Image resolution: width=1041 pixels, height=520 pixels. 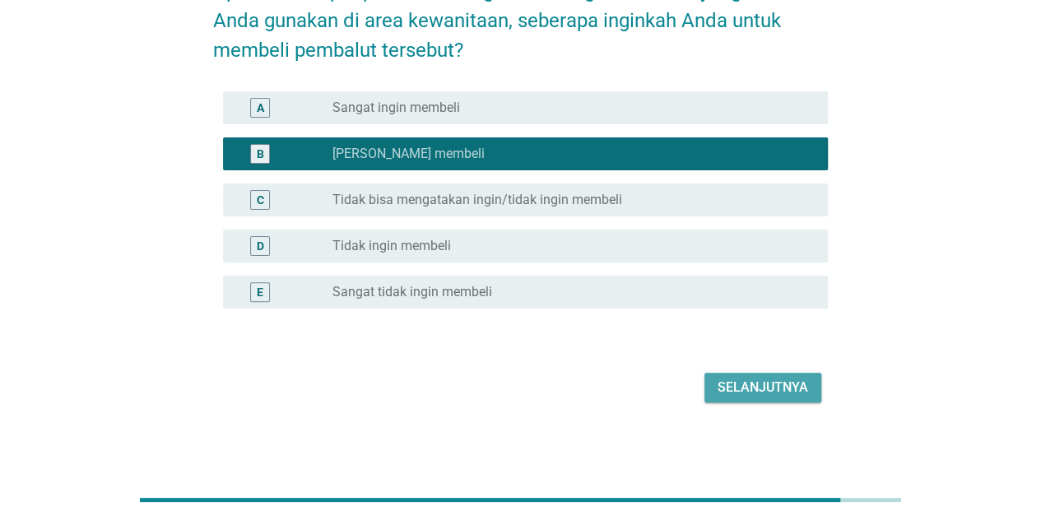 I want to click on label: Sangat ingin membeli, so click(x=396, y=108).